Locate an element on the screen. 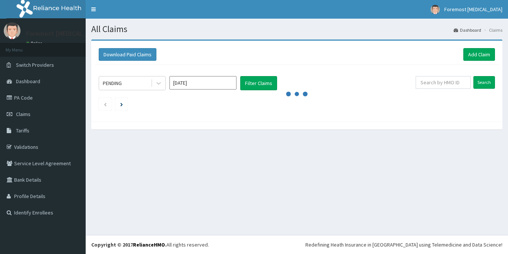 The height and width of the screenshot is (254, 508). div: PENDING is located at coordinates (112, 83).